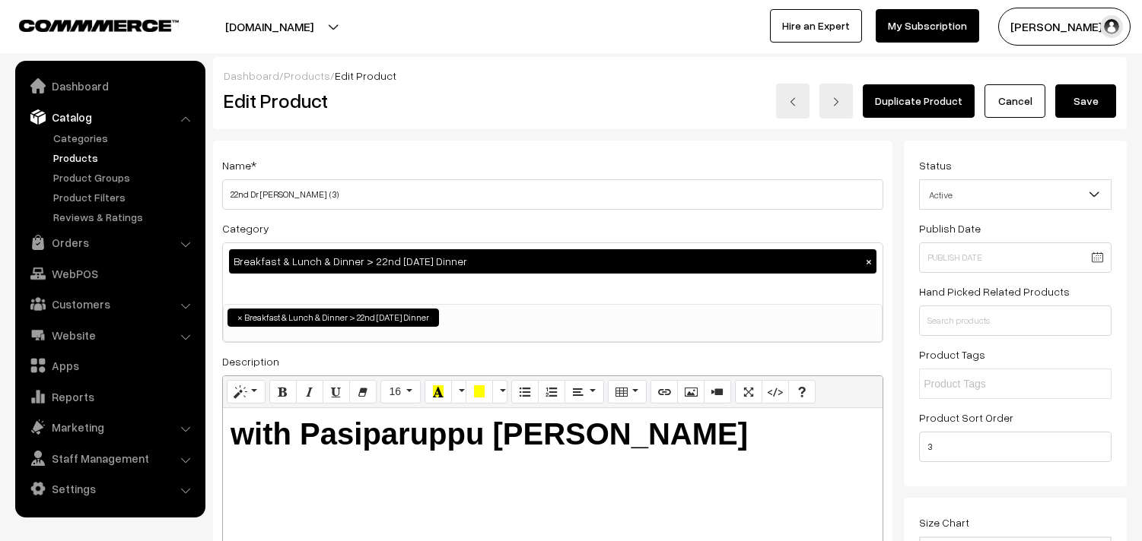 Image resolution: width=1142 pixels, height=541 pixels. Describe the element at coordinates (336, 392) in the screenshot. I see `button: Underline (CTRL+U)` at that location.